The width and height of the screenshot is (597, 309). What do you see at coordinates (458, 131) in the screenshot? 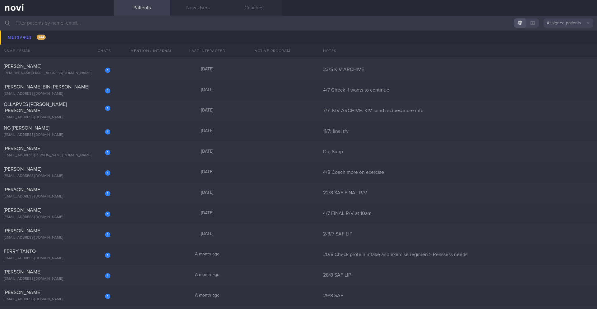
I see `div: 11/7: final r/v` at bounding box center [458, 131].